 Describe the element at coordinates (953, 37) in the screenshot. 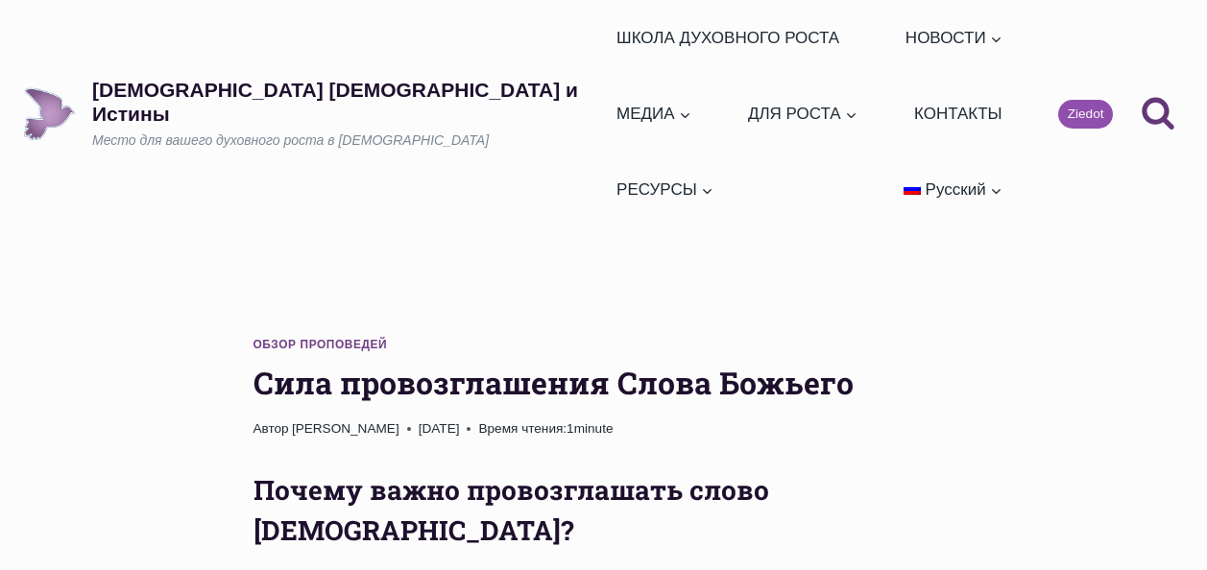

I see `span: НОВОСТИ` at that location.